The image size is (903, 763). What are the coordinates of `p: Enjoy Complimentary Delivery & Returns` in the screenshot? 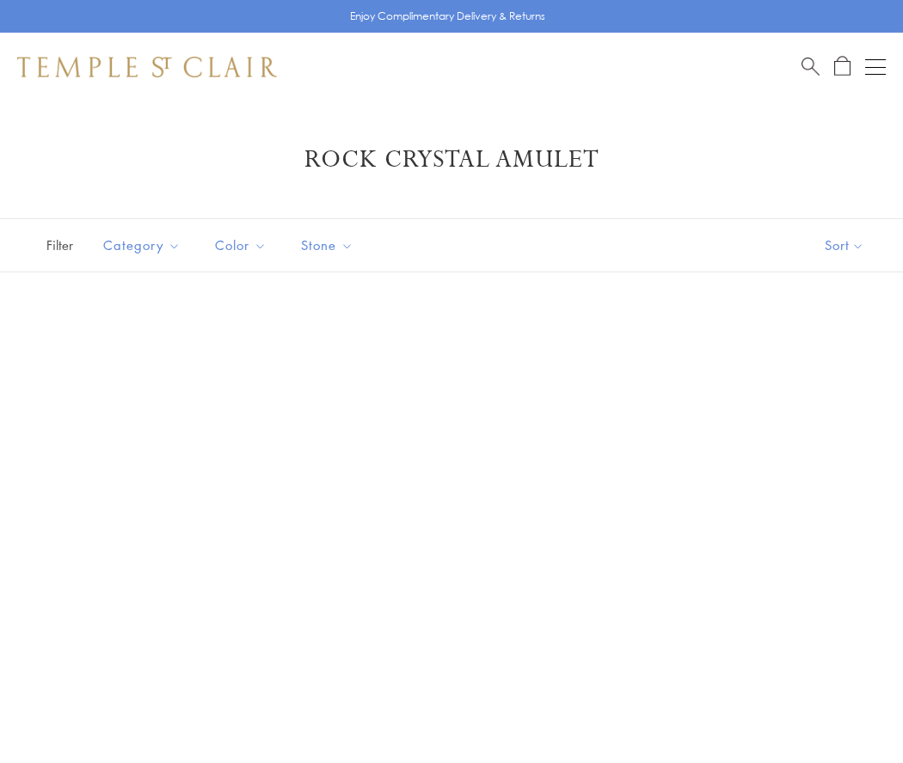 It's located at (447, 16).